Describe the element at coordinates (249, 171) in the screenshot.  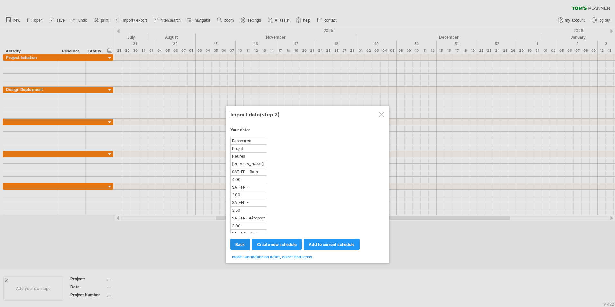
I see `div: SAT-FP - Bath Fitter - Site Survey` at that location.